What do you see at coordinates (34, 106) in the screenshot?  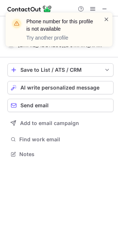 I see `span: Send email` at bounding box center [34, 106].